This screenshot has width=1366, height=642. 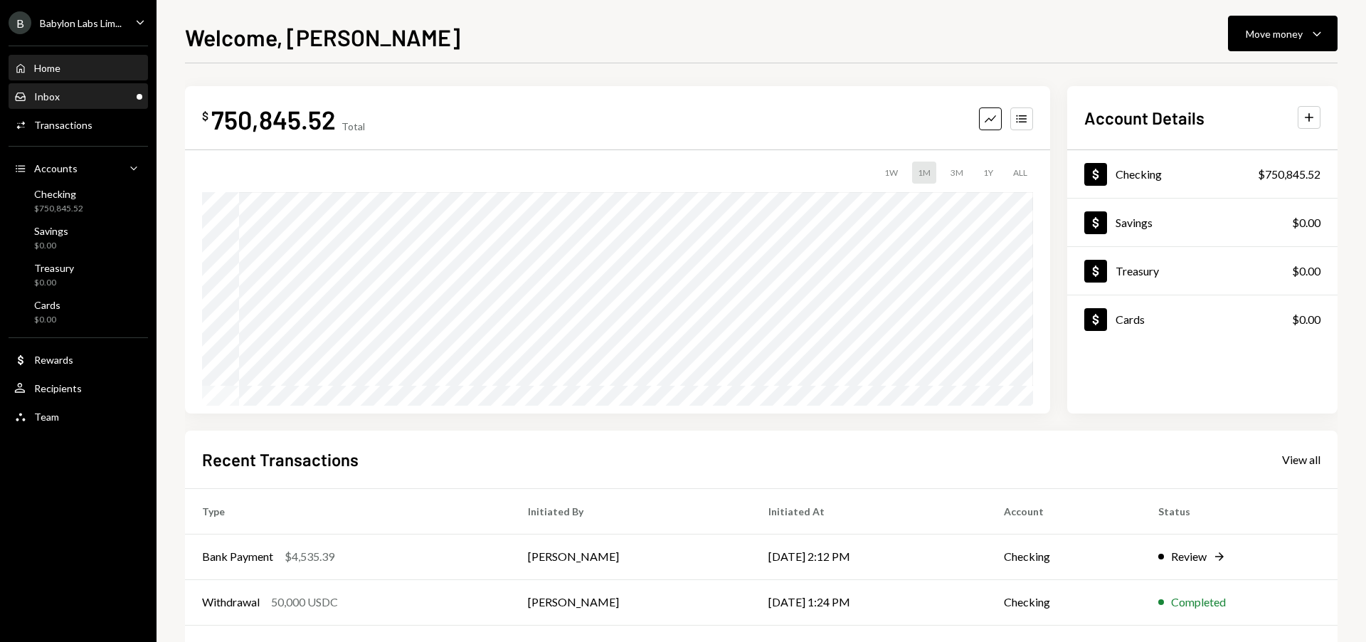 What do you see at coordinates (47, 68) in the screenshot?
I see `div: Home` at bounding box center [47, 68].